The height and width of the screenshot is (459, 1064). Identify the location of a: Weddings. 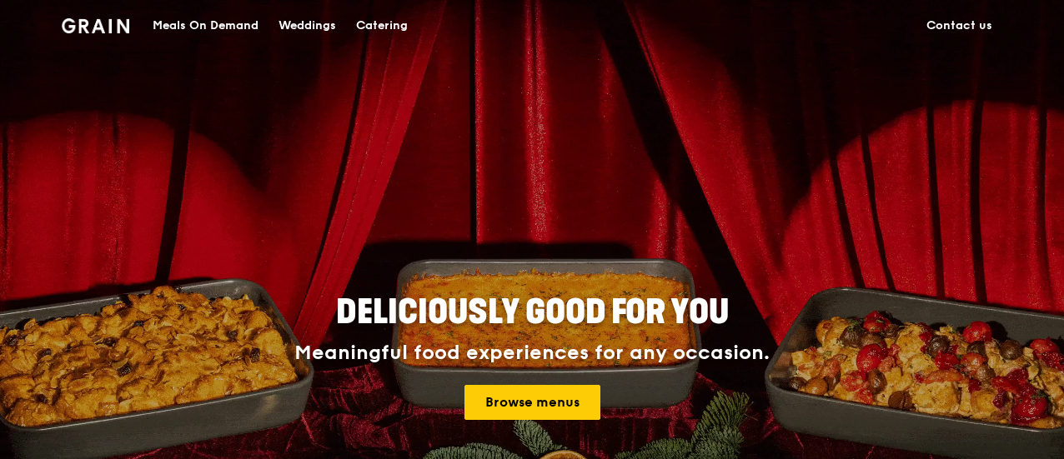
(307, 26).